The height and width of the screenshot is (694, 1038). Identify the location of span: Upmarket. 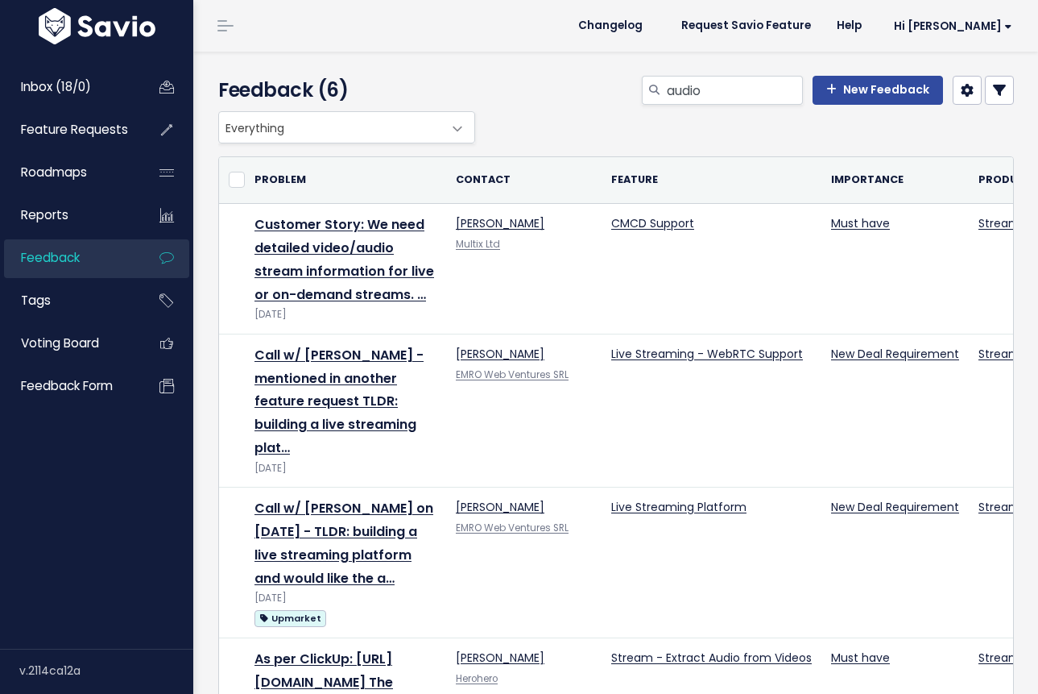
(290, 618).